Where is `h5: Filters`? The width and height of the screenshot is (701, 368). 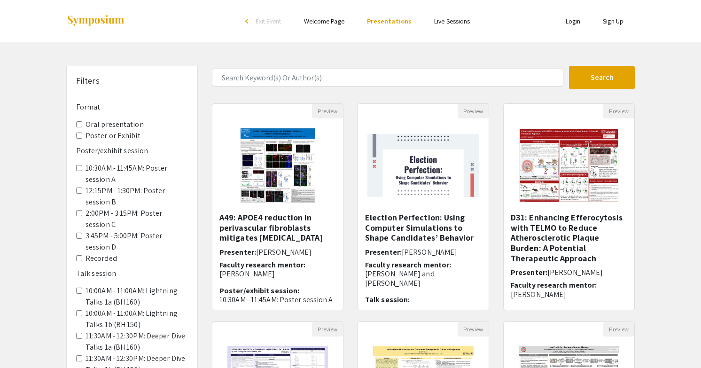 h5: Filters is located at coordinates (88, 81).